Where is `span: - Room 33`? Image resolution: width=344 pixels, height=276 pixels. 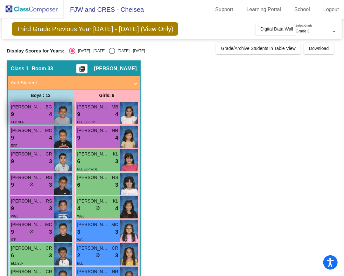 span: - Room 33 is located at coordinates (41, 69).